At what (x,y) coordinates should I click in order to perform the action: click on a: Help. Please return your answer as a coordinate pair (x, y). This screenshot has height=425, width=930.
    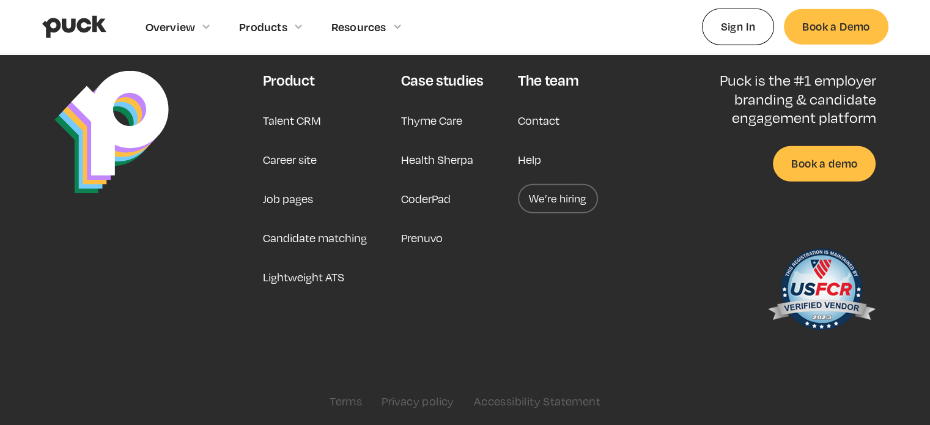
    Looking at the image, I should click on (530, 160).